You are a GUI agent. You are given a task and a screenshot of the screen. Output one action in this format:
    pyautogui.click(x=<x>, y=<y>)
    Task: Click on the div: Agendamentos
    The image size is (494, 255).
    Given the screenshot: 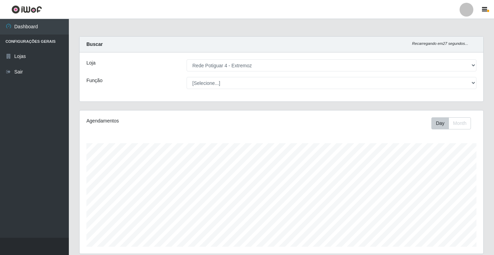 What is the action you would take?
    pyautogui.click(x=165, y=121)
    